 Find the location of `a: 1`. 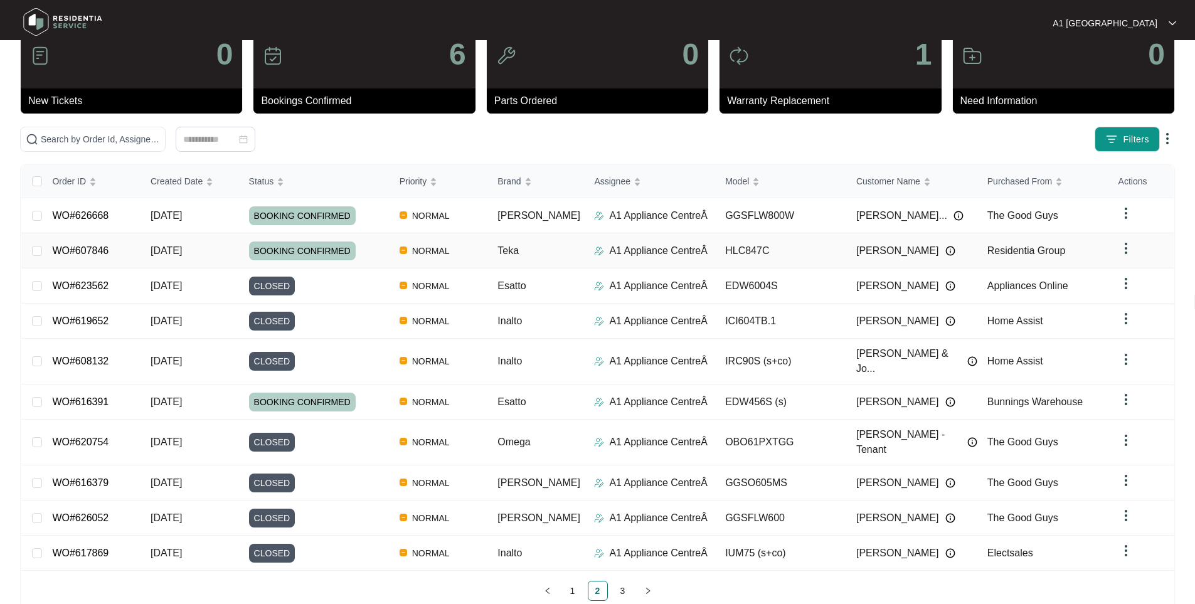

a: 1 is located at coordinates (573, 591).